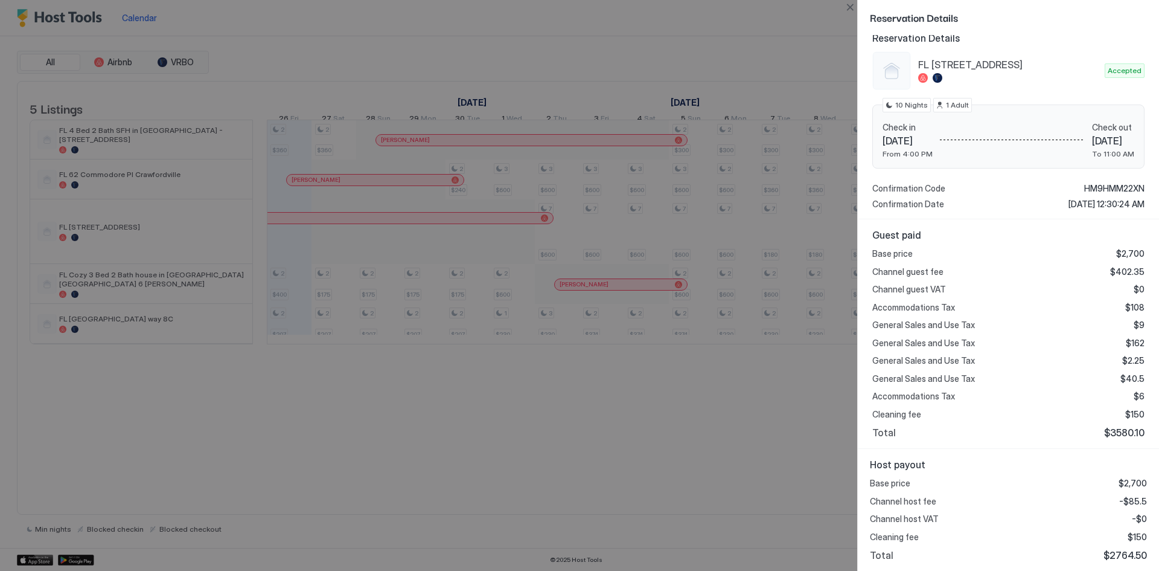  Describe the element at coordinates (903, 501) in the screenshot. I see `span: Channel host fee` at that location.